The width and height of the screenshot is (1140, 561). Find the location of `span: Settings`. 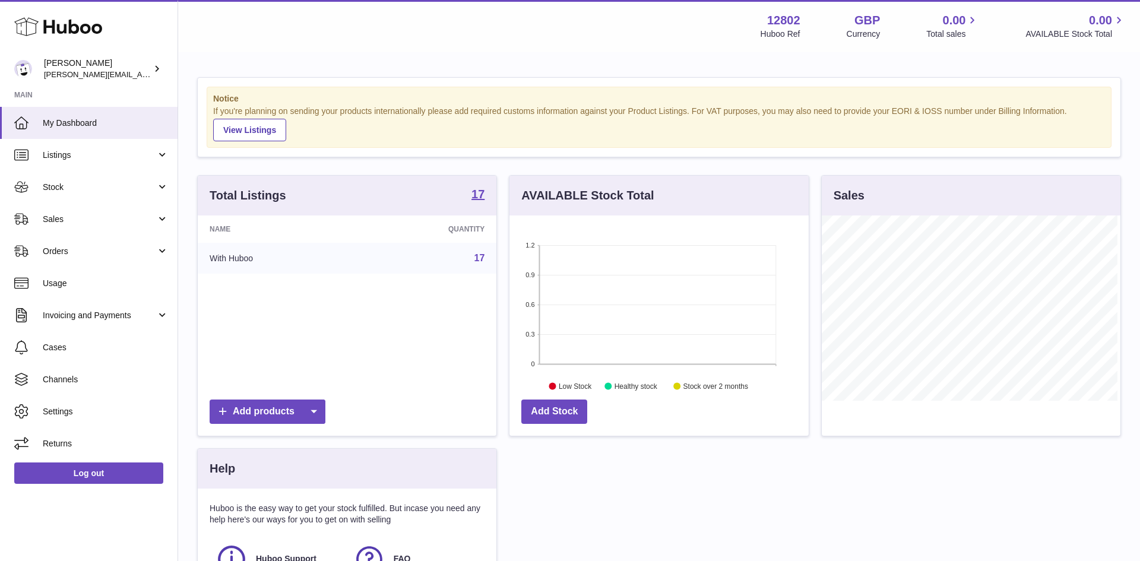

span: Settings is located at coordinates (106, 411).